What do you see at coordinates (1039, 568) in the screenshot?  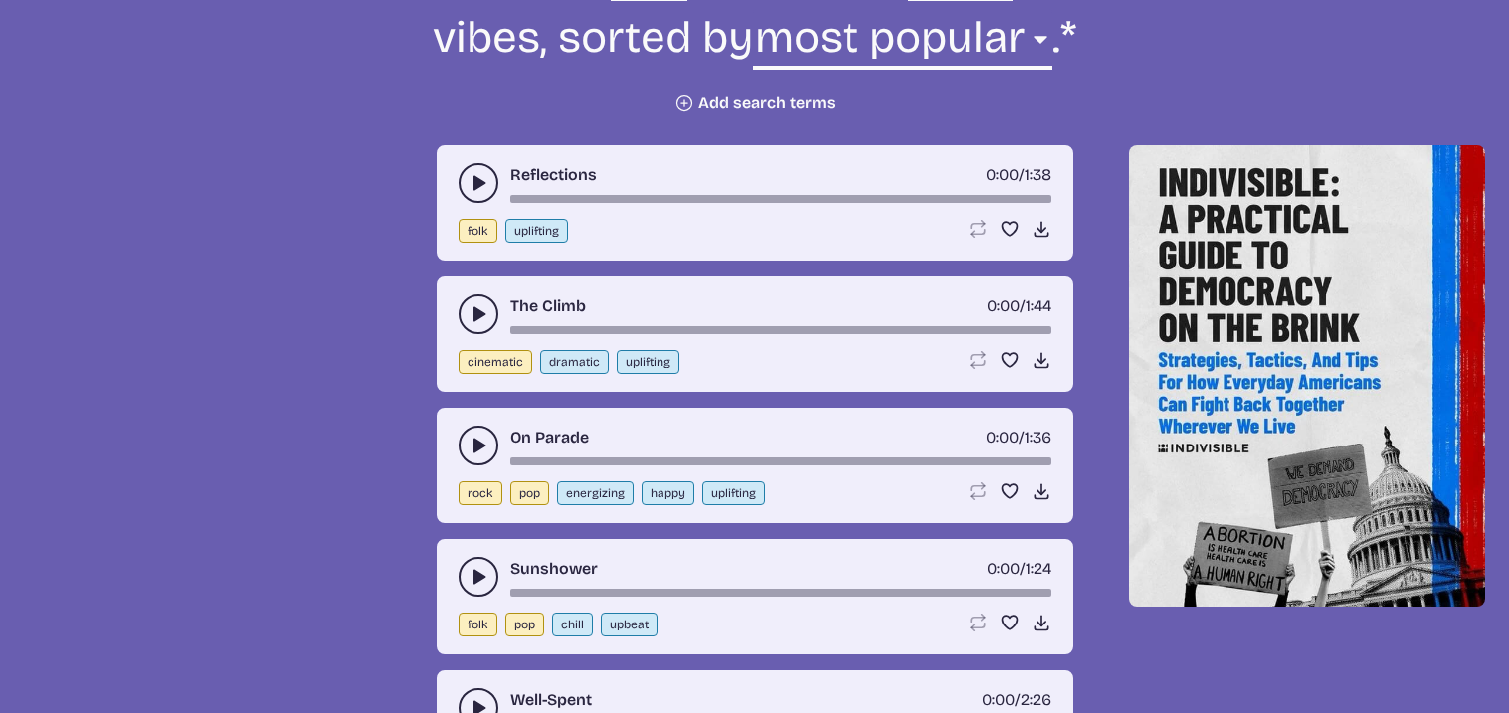 I see `span: 1:24` at bounding box center [1039, 568].